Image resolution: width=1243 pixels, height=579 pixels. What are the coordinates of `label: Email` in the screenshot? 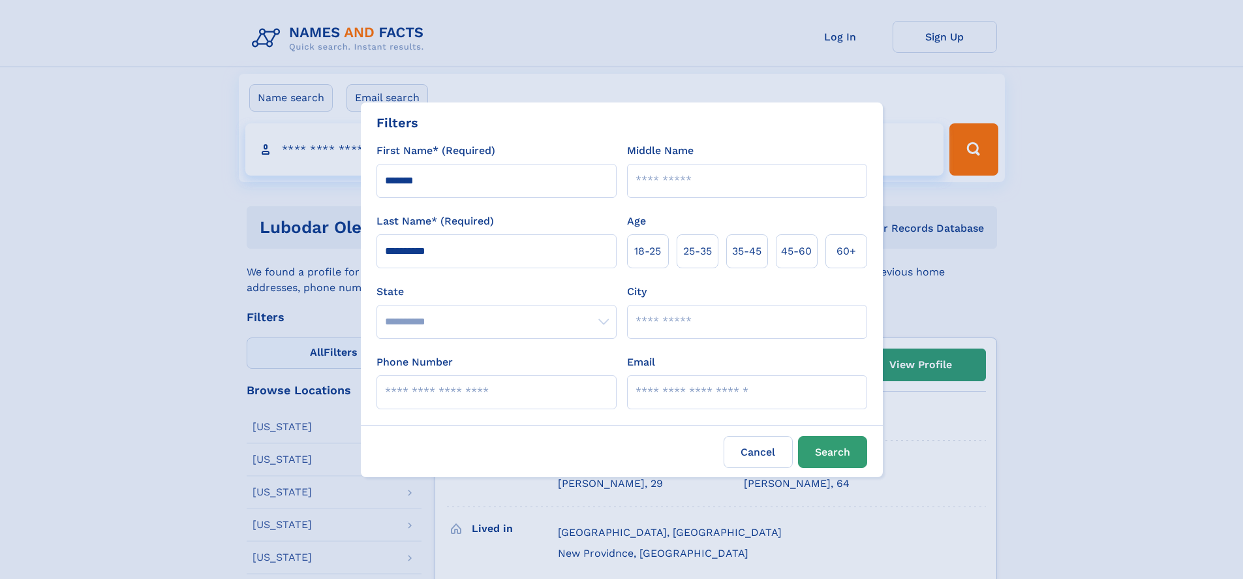 It's located at (641, 362).